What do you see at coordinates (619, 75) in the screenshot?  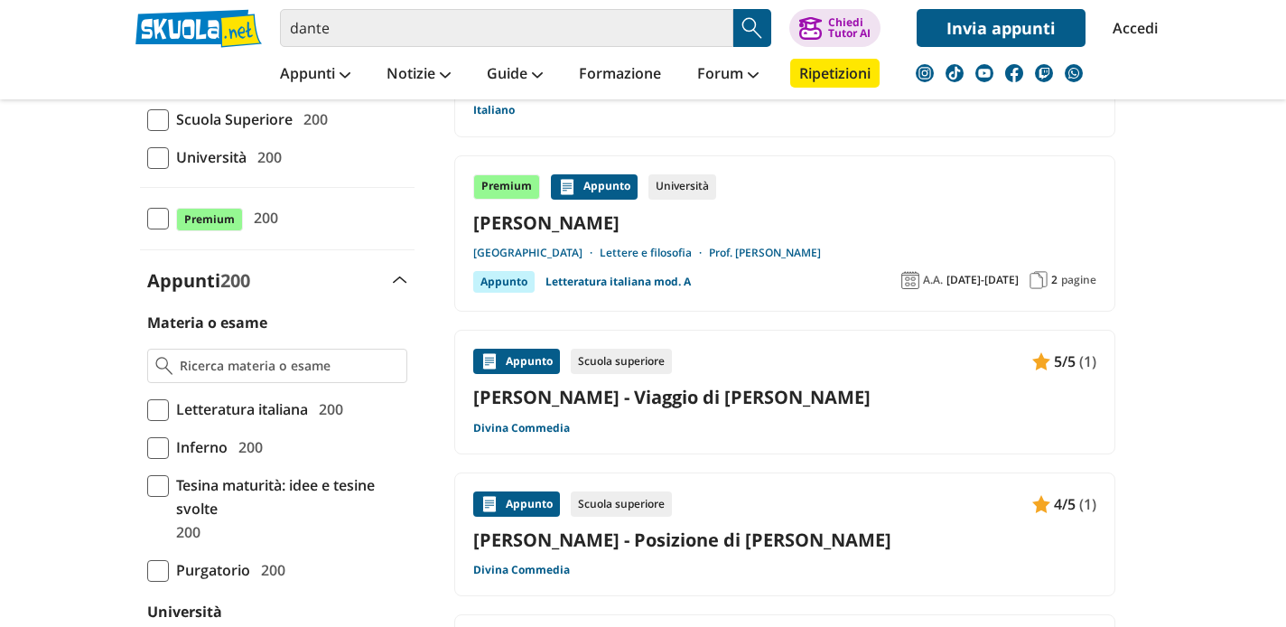 I see `a: Formazione` at bounding box center [619, 75].